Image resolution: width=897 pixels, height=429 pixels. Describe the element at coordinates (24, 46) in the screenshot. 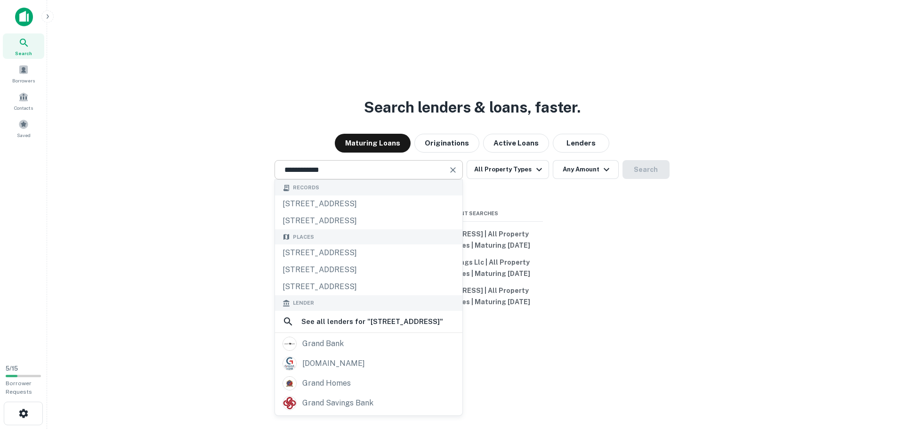

I see `div: Search` at that location.